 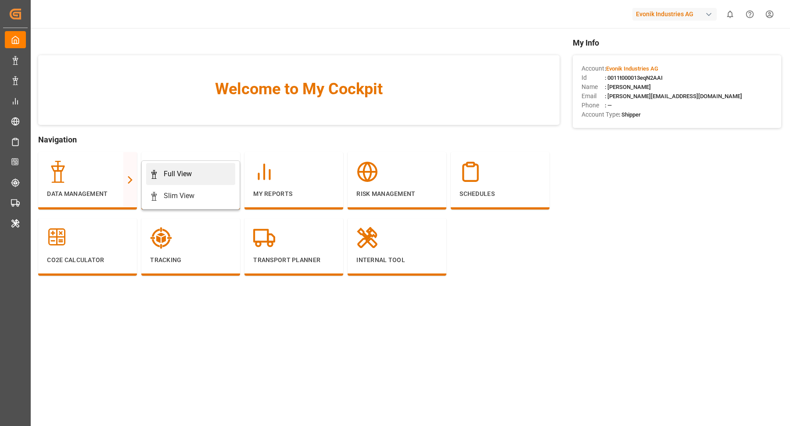 I want to click on p: Risk Management, so click(x=397, y=194).